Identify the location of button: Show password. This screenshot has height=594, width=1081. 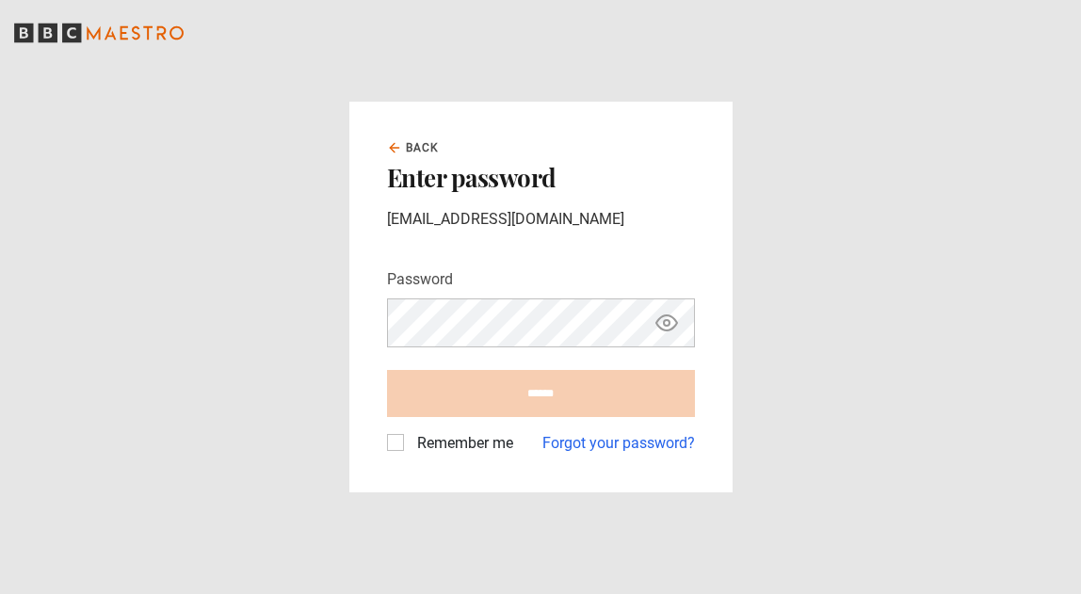
(667, 323).